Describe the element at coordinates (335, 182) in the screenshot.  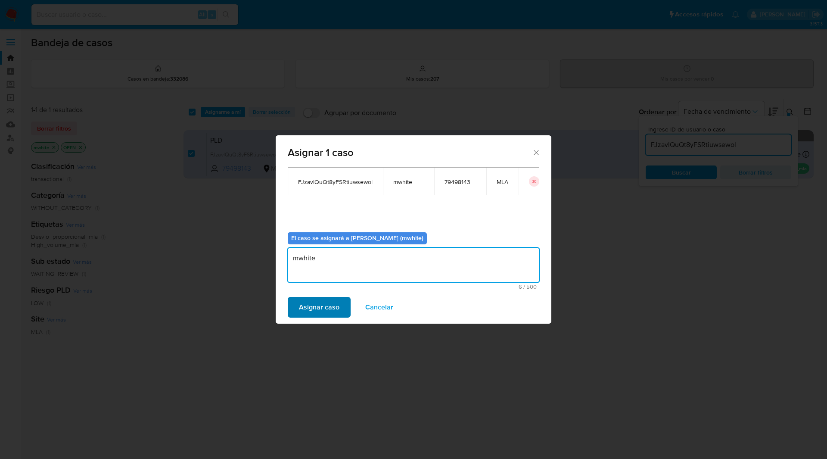
I see `span: FJzavlQuQt8yFSRtiuwsewol` at that location.